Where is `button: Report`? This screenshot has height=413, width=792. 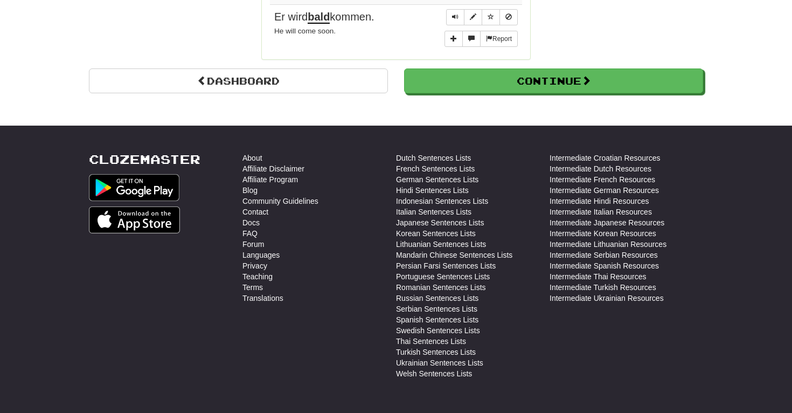
button: Report is located at coordinates (499, 39).